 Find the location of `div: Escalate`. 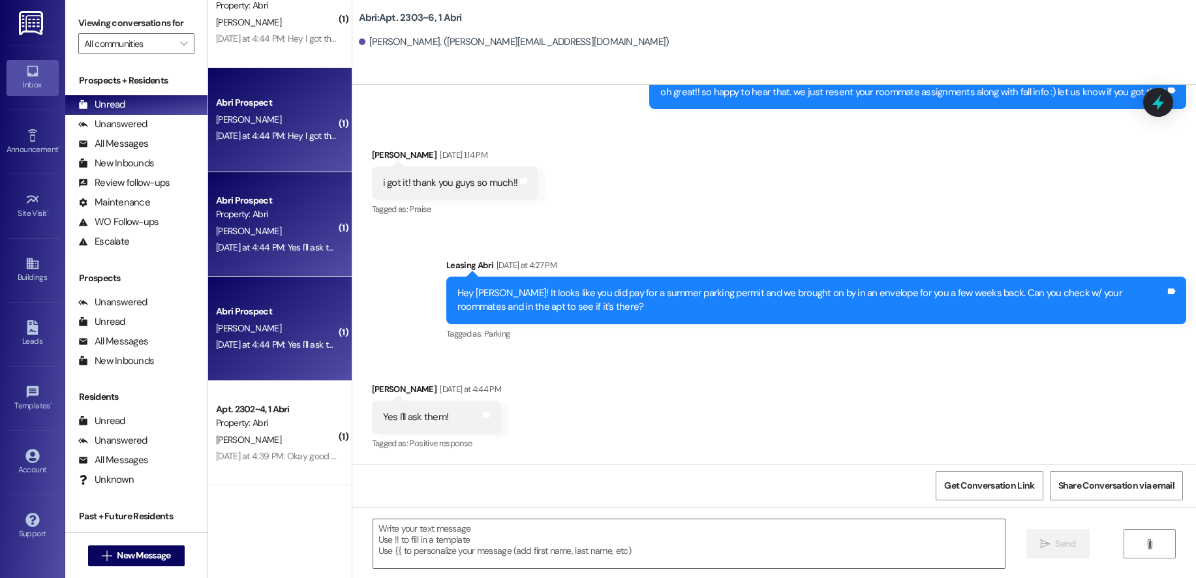

div: Escalate is located at coordinates (104, 241).